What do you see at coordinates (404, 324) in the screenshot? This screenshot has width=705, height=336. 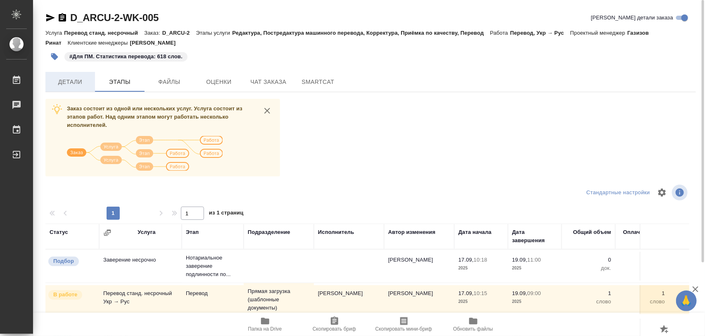 I see `button: Скопировать мини-бриф` at bounding box center [404, 324].